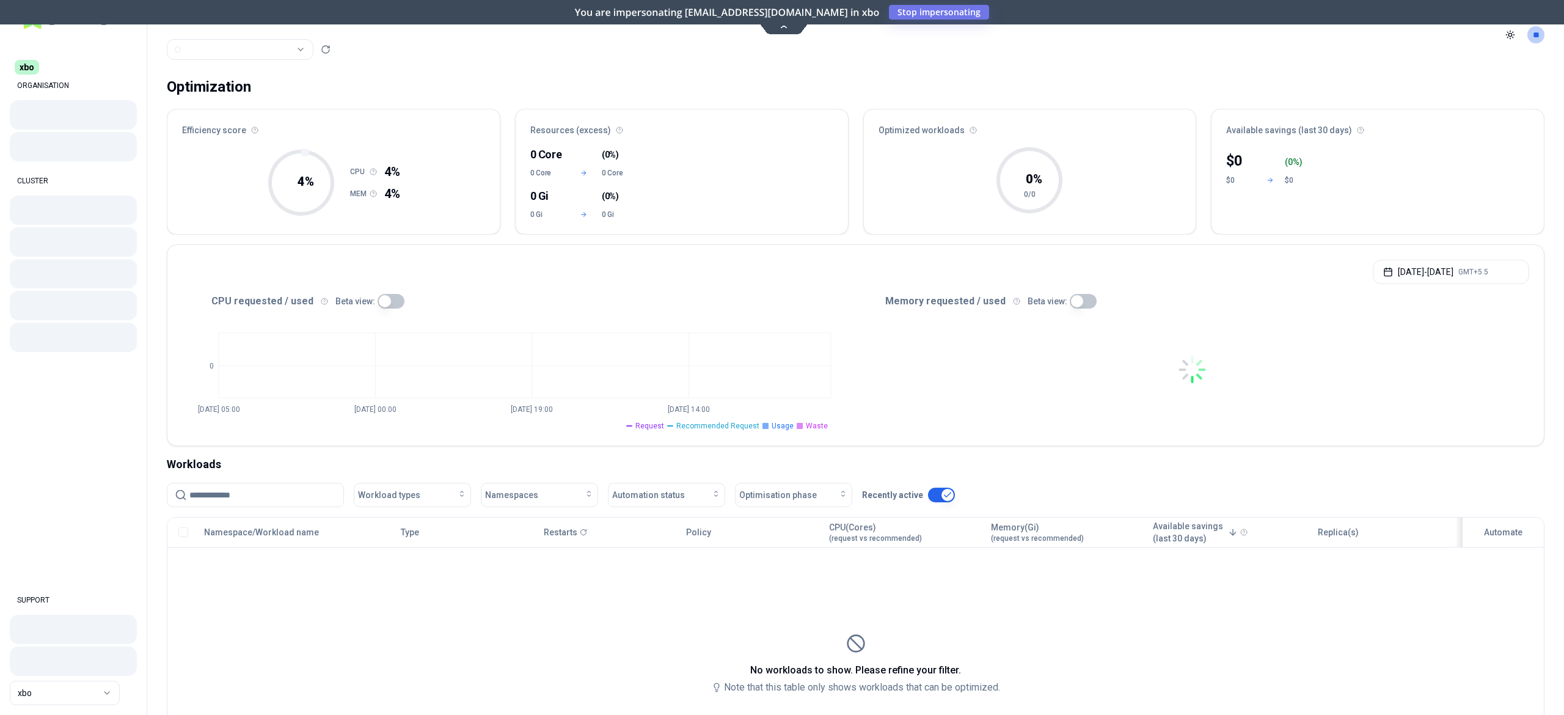  Describe the element at coordinates (1034, 179) in the screenshot. I see `tspan: 0 %` at that location.